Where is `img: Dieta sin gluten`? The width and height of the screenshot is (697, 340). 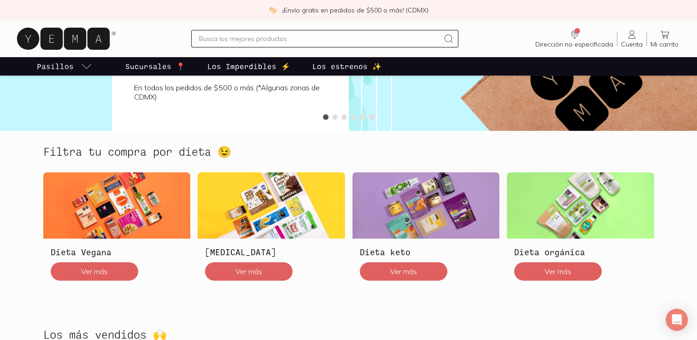 img: Dieta sin gluten is located at coordinates (271, 205).